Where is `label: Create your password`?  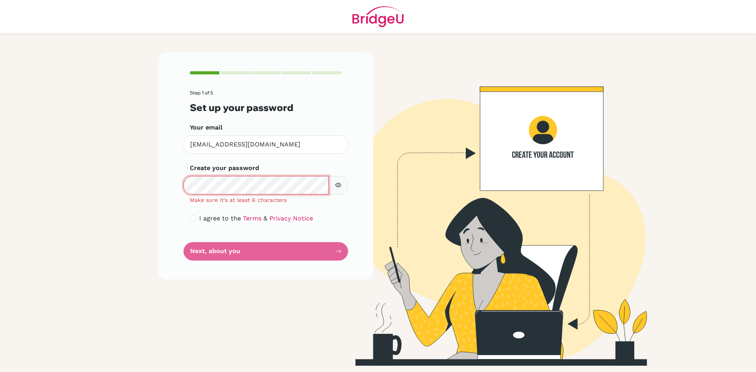
label: Create your password is located at coordinates (225, 168).